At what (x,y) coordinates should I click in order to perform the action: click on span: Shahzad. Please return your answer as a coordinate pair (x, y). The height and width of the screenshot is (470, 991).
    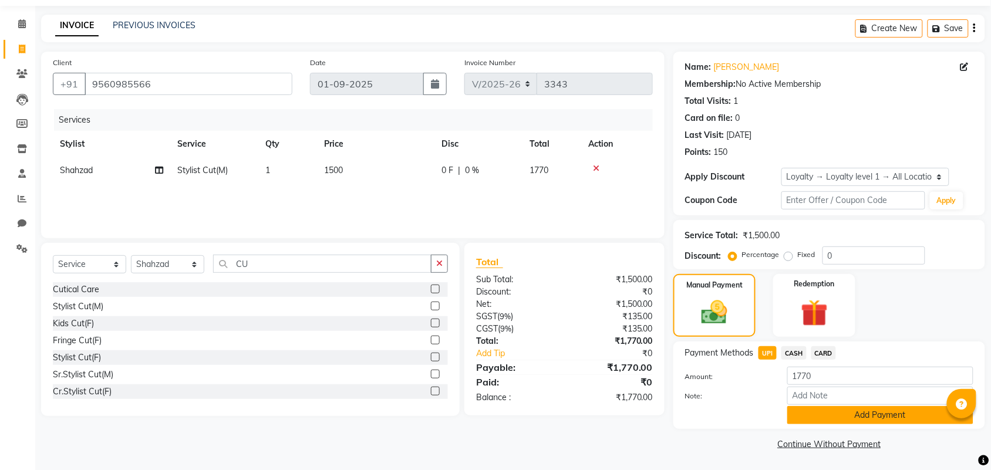
    Looking at the image, I should click on (76, 170).